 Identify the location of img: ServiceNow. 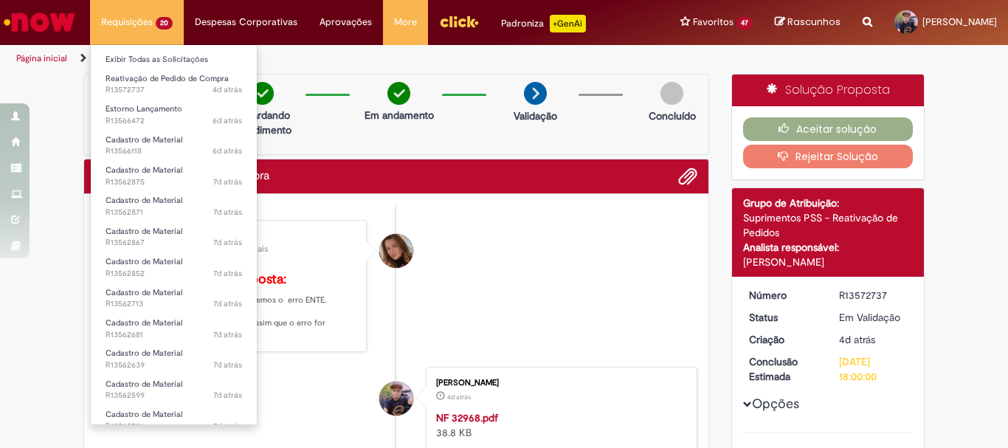
(39, 22).